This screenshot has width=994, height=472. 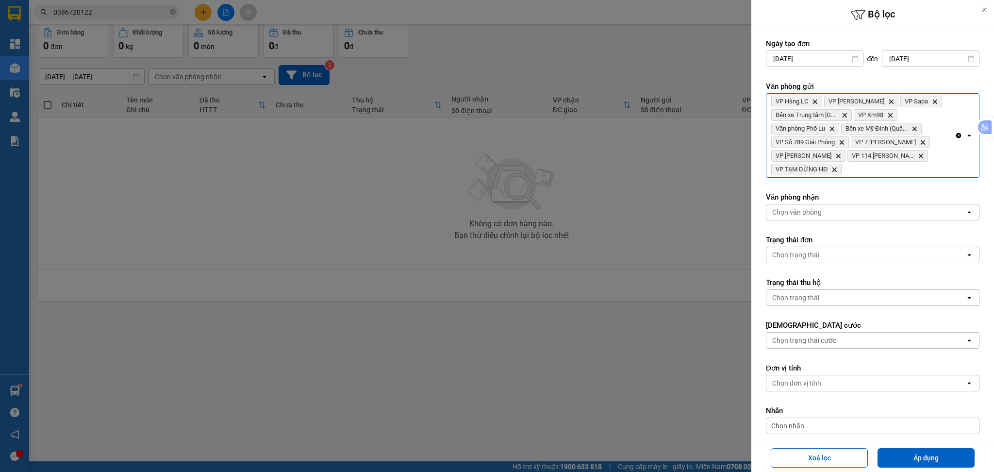 I want to click on span: VP Bảo Hà, close by backspace, so click(x=861, y=101).